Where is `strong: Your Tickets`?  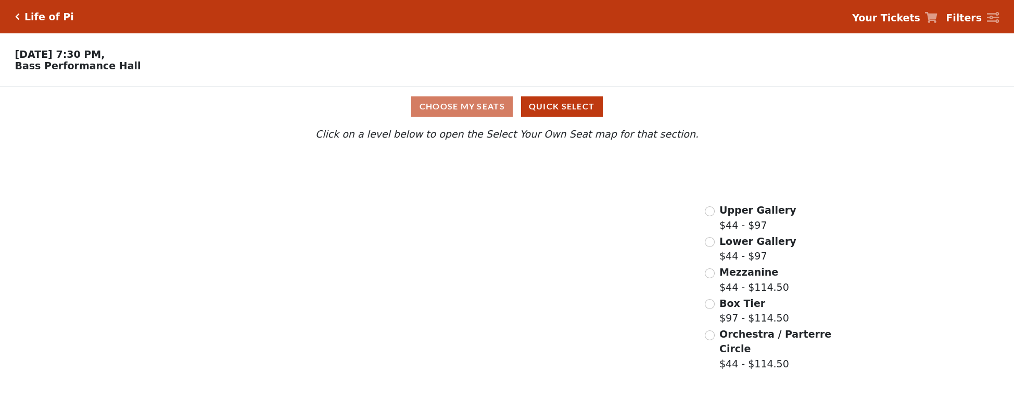 strong: Your Tickets is located at coordinates (886, 18).